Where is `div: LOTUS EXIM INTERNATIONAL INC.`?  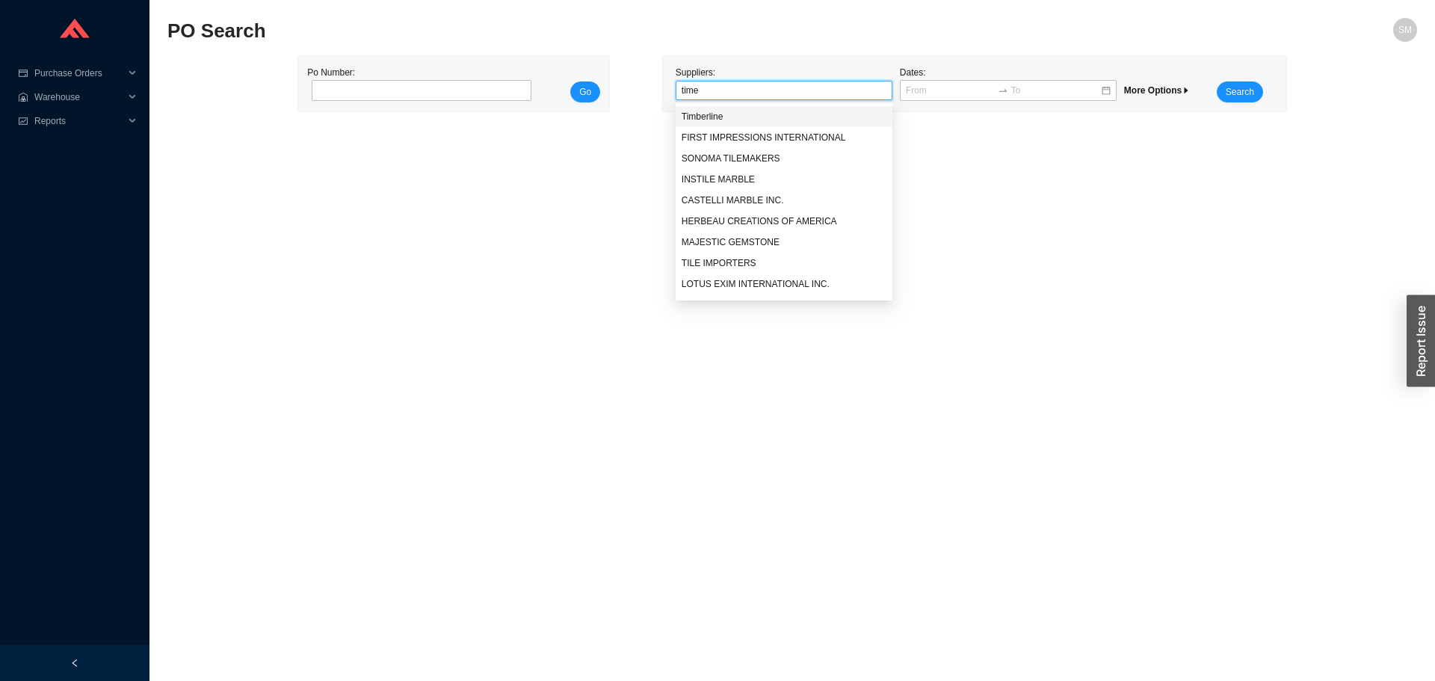
div: LOTUS EXIM INTERNATIONAL INC. is located at coordinates (784, 284).